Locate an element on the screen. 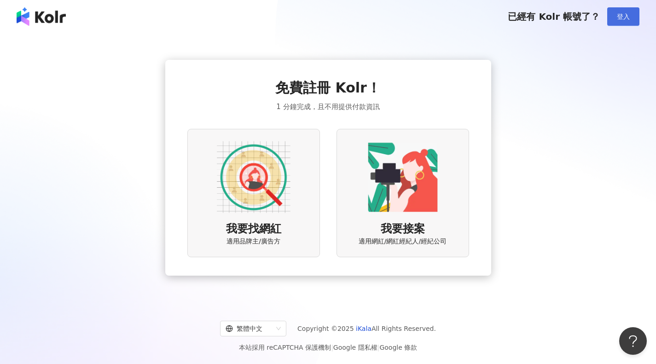 The image size is (656, 364). span: 適用品牌主/廣告方 is located at coordinates (253, 242).